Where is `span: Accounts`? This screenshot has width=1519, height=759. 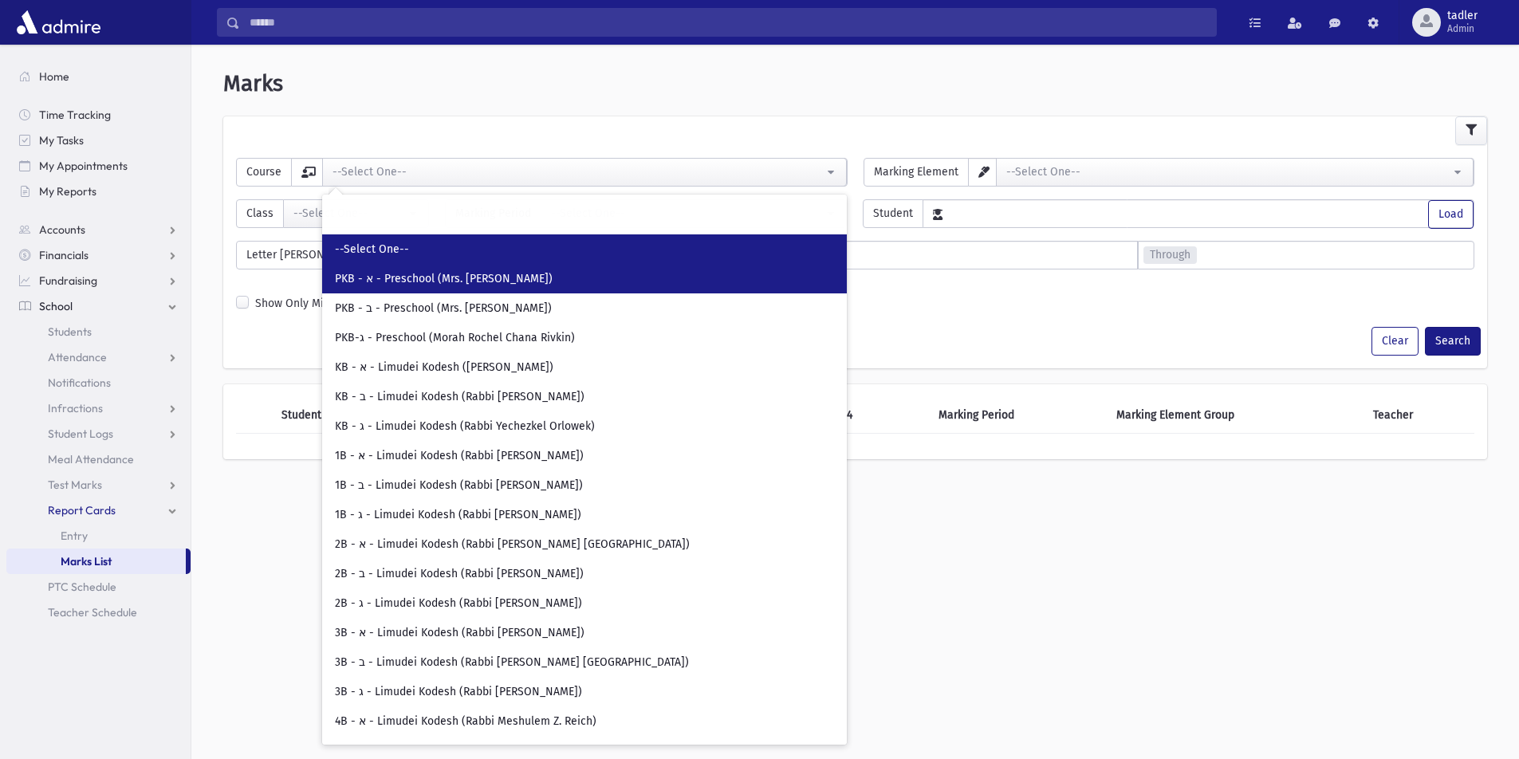 span: Accounts is located at coordinates (62, 230).